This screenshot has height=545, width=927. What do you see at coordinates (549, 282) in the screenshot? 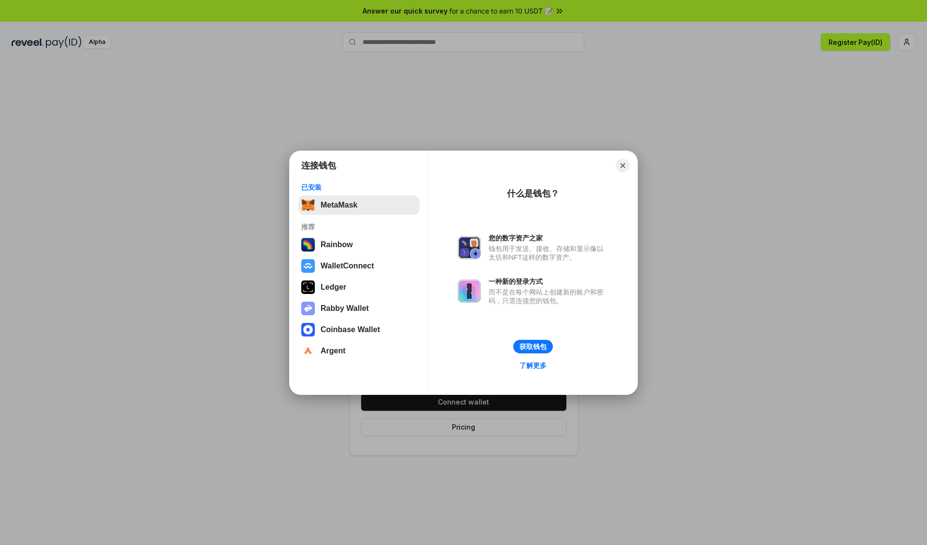
I see `div: 一种新的登录方式` at bounding box center [549, 282].